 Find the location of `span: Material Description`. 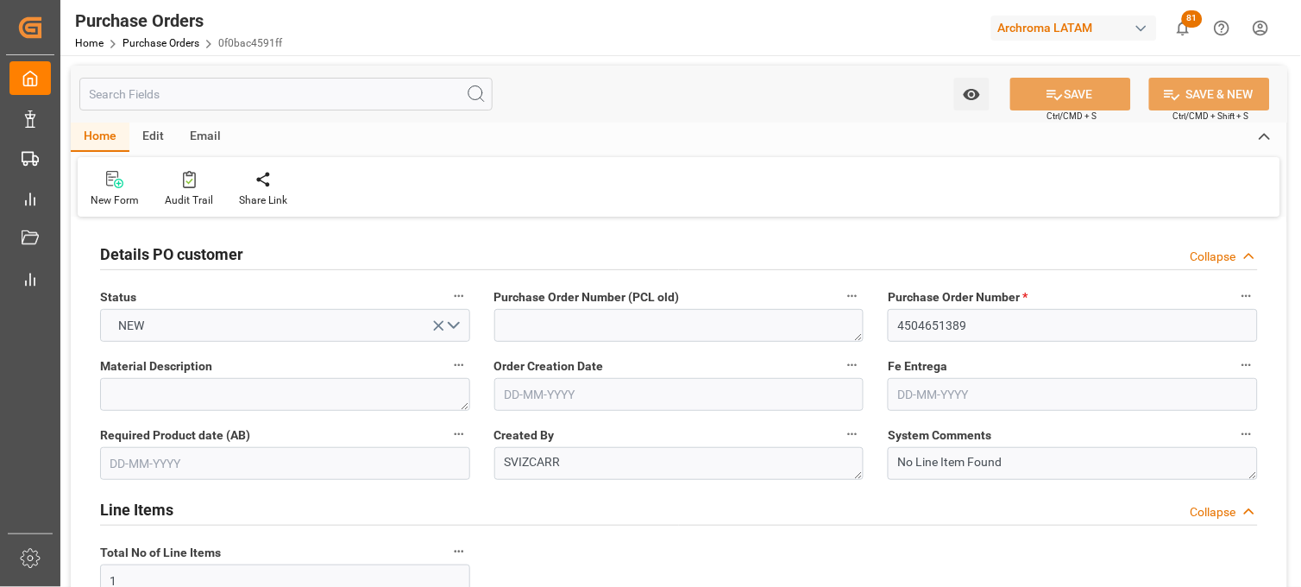

span: Material Description is located at coordinates (156, 366).